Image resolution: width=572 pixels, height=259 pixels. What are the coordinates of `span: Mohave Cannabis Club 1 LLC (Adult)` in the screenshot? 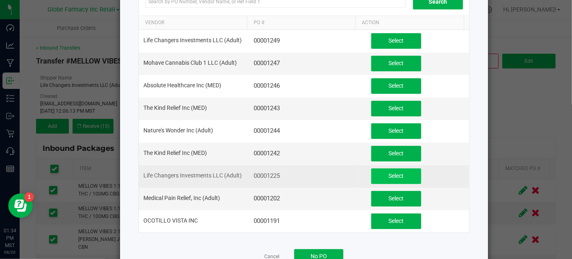 It's located at (190, 63).